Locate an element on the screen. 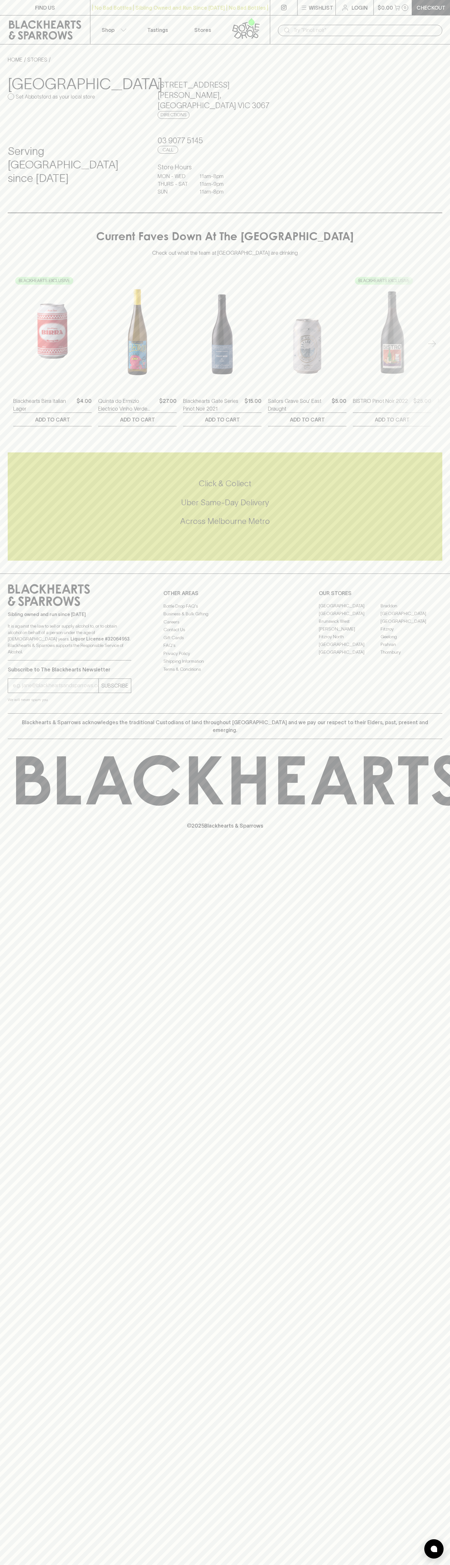 The height and width of the screenshot is (1565, 450). p: $4.00 is located at coordinates (84, 405).